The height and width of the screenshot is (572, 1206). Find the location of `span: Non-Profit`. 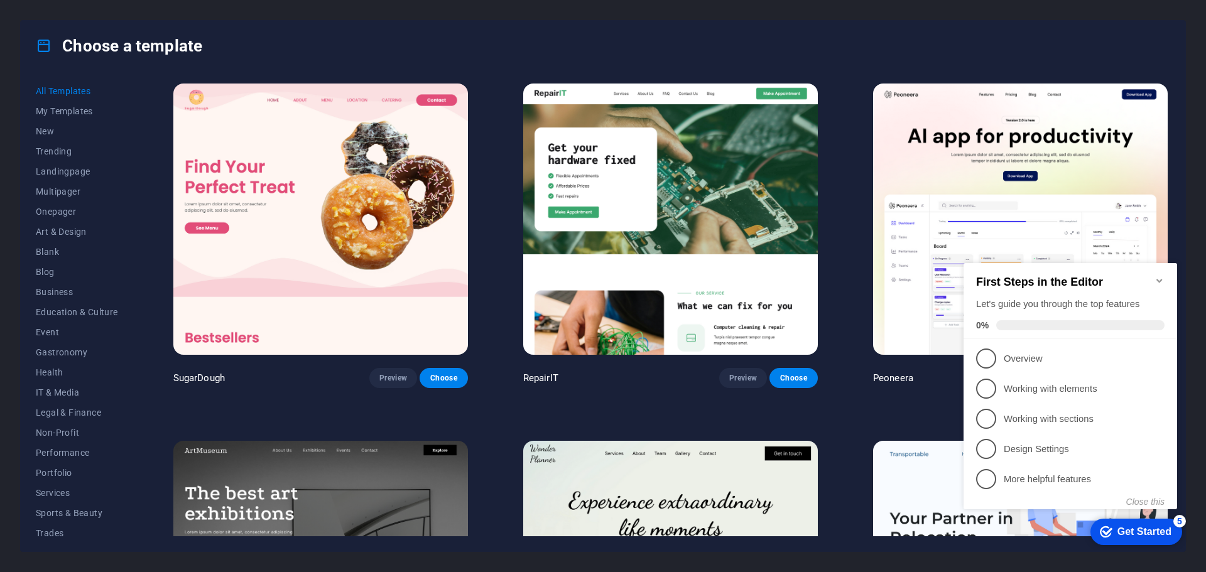

span: Non-Profit is located at coordinates (77, 433).